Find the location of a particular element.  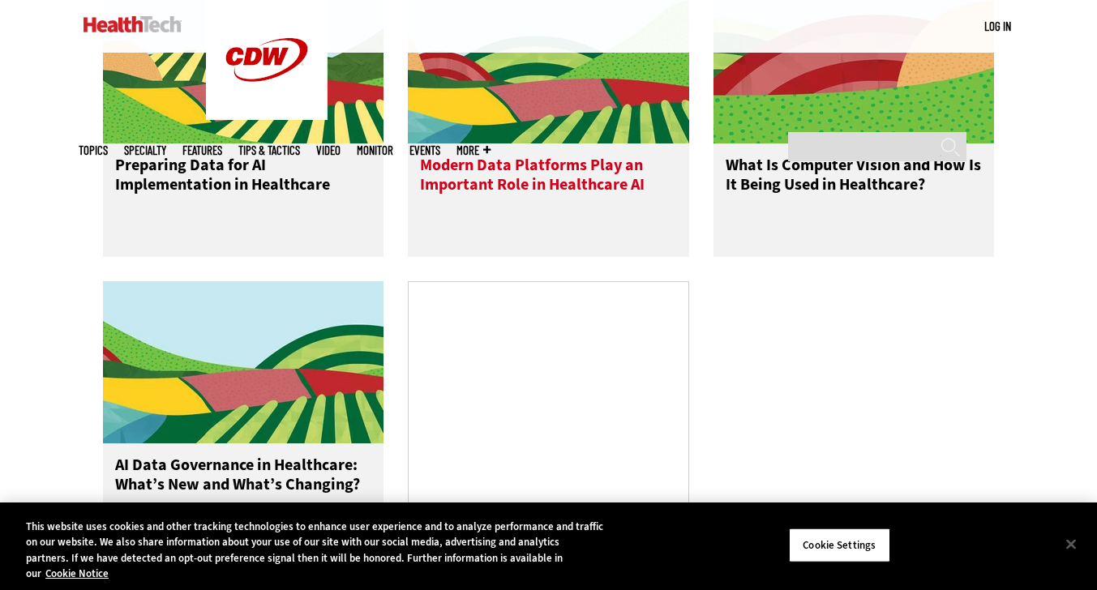

h3: AI Data Governance in Healthcare: What’s New and What’s Changing? is located at coordinates (243, 488).